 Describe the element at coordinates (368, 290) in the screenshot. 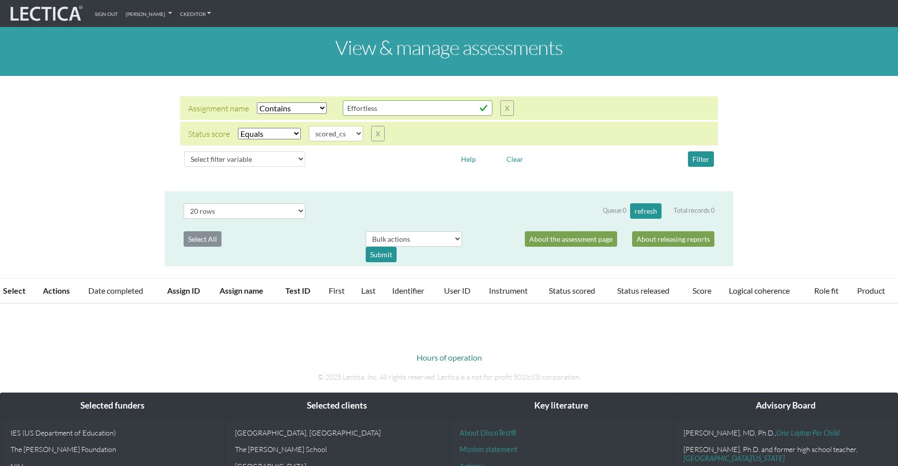

I see `a: Last` at that location.